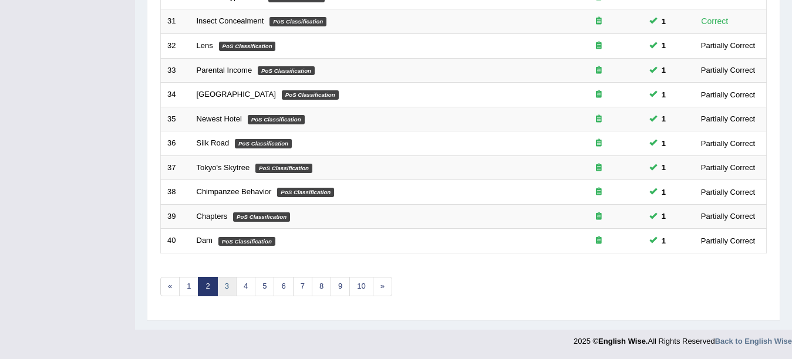 The image size is (792, 359). I want to click on strong: Back to English Wise, so click(753, 341).